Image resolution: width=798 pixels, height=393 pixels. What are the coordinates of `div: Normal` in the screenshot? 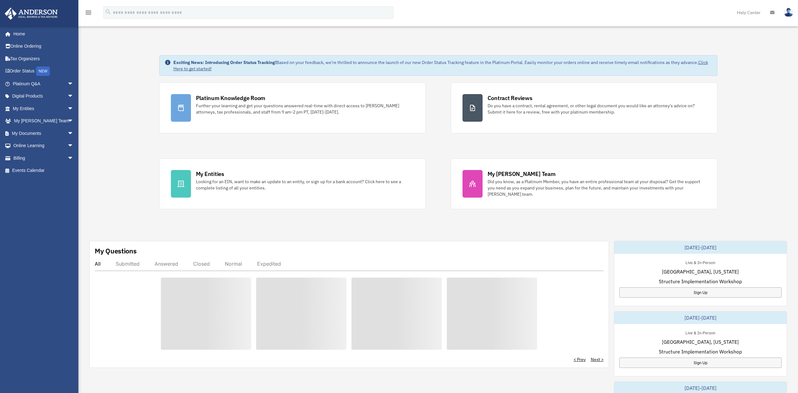 It's located at (233, 264).